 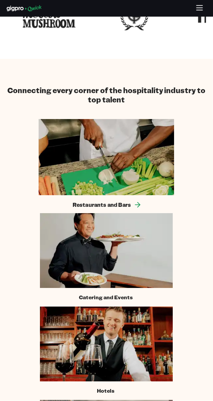 What do you see at coordinates (106, 251) in the screenshot?
I see `img: Catering staff carrying dishes.` at bounding box center [106, 251].